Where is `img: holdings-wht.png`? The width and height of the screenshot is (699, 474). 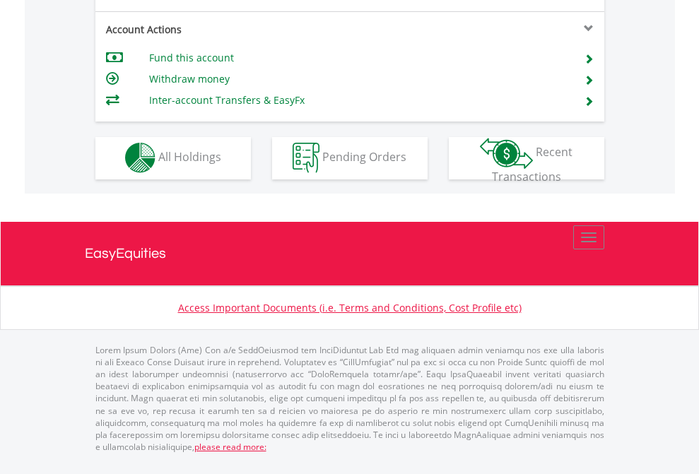 img: holdings-wht.png is located at coordinates (140, 158).